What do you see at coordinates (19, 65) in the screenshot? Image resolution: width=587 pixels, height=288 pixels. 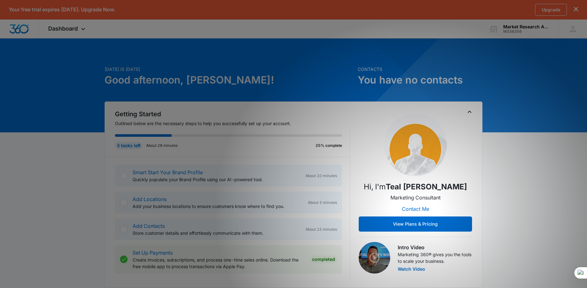 I see `a: Hide these tips` at bounding box center [19, 65].